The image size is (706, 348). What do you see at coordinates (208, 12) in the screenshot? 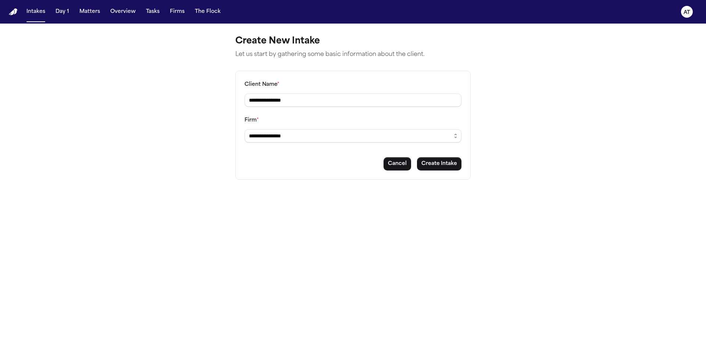
I see `a: The Flock` at bounding box center [208, 12].